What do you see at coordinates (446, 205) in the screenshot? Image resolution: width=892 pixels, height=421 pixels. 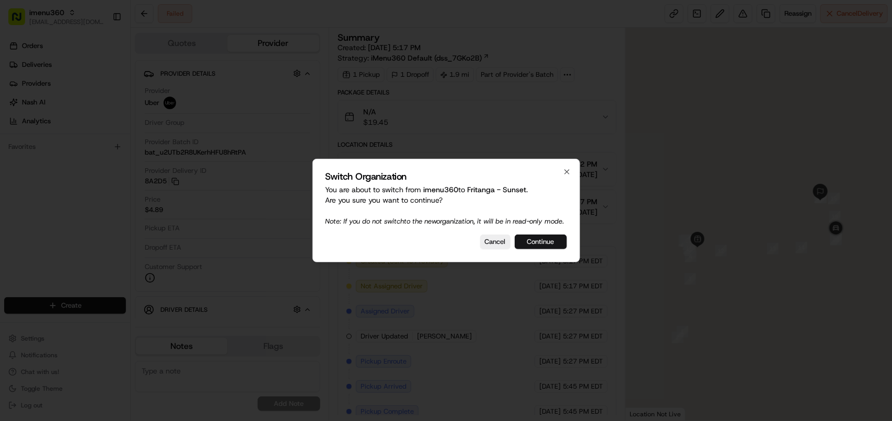 I see `p: You are about to switch from to . Are you sure you want to continue?` at bounding box center [446, 205].